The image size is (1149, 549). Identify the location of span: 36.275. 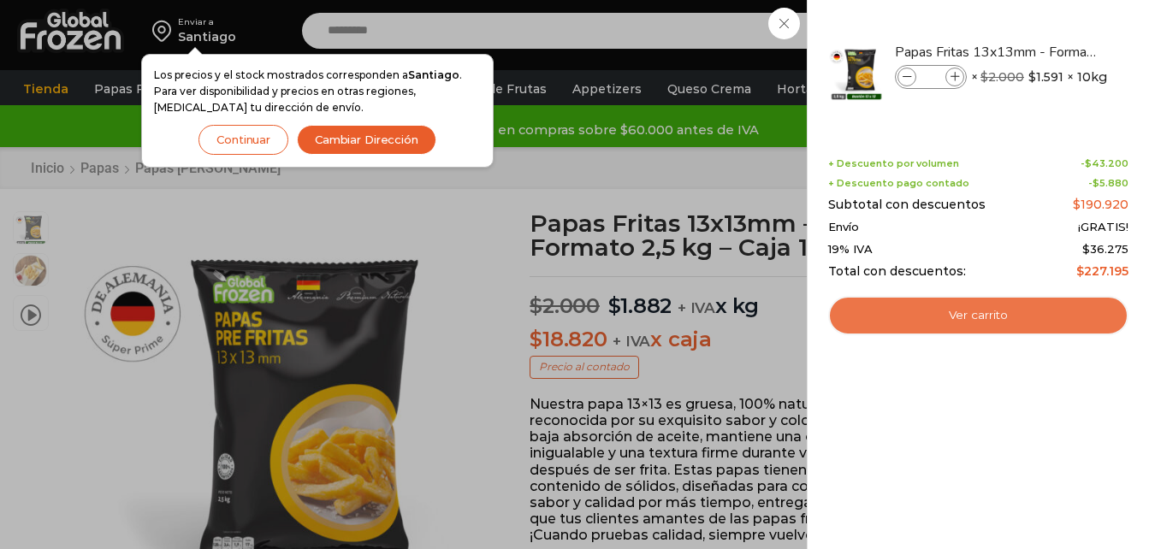
(1105, 249).